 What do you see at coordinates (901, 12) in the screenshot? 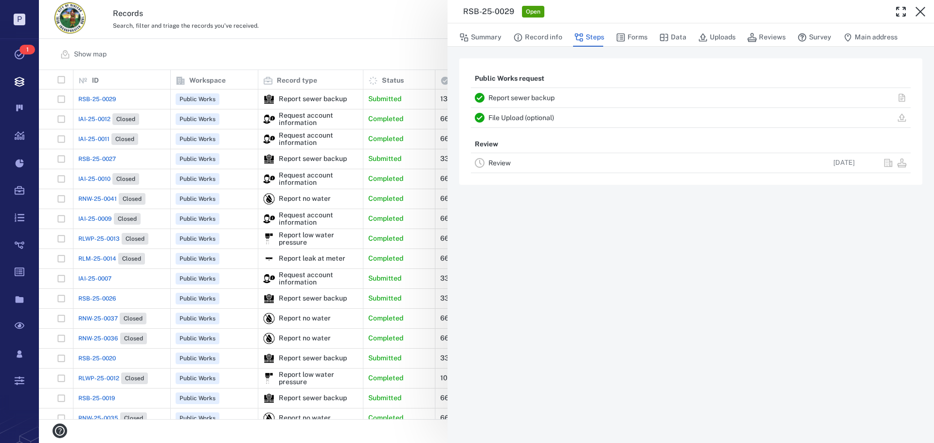
I see `button: Toggle Fullscreen` at bounding box center [901, 12].